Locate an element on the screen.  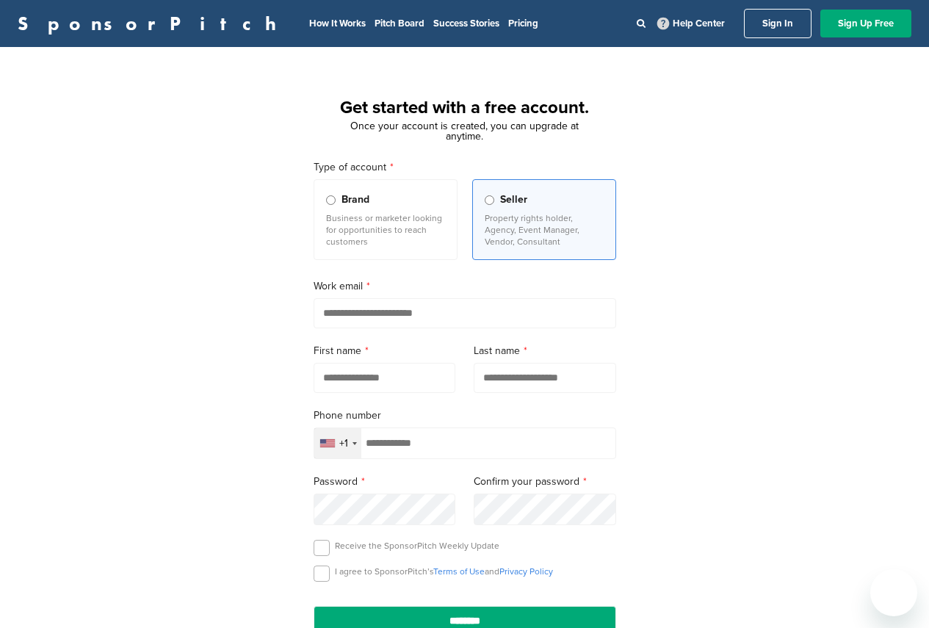
a: Terms of Use is located at coordinates (459, 572).